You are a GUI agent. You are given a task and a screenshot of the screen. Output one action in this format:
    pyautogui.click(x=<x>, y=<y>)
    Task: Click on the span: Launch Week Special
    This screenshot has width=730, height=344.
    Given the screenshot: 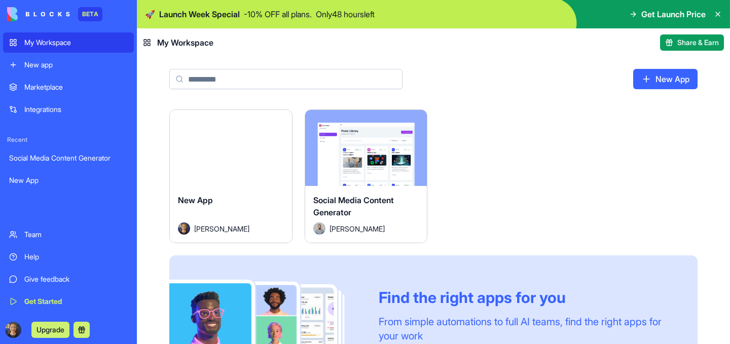 What is the action you would take?
    pyautogui.click(x=199, y=14)
    